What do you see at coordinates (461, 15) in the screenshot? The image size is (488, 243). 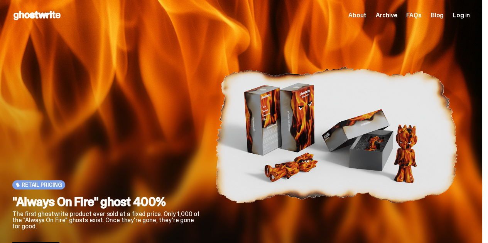 I see `a: Log in` at bounding box center [461, 15].